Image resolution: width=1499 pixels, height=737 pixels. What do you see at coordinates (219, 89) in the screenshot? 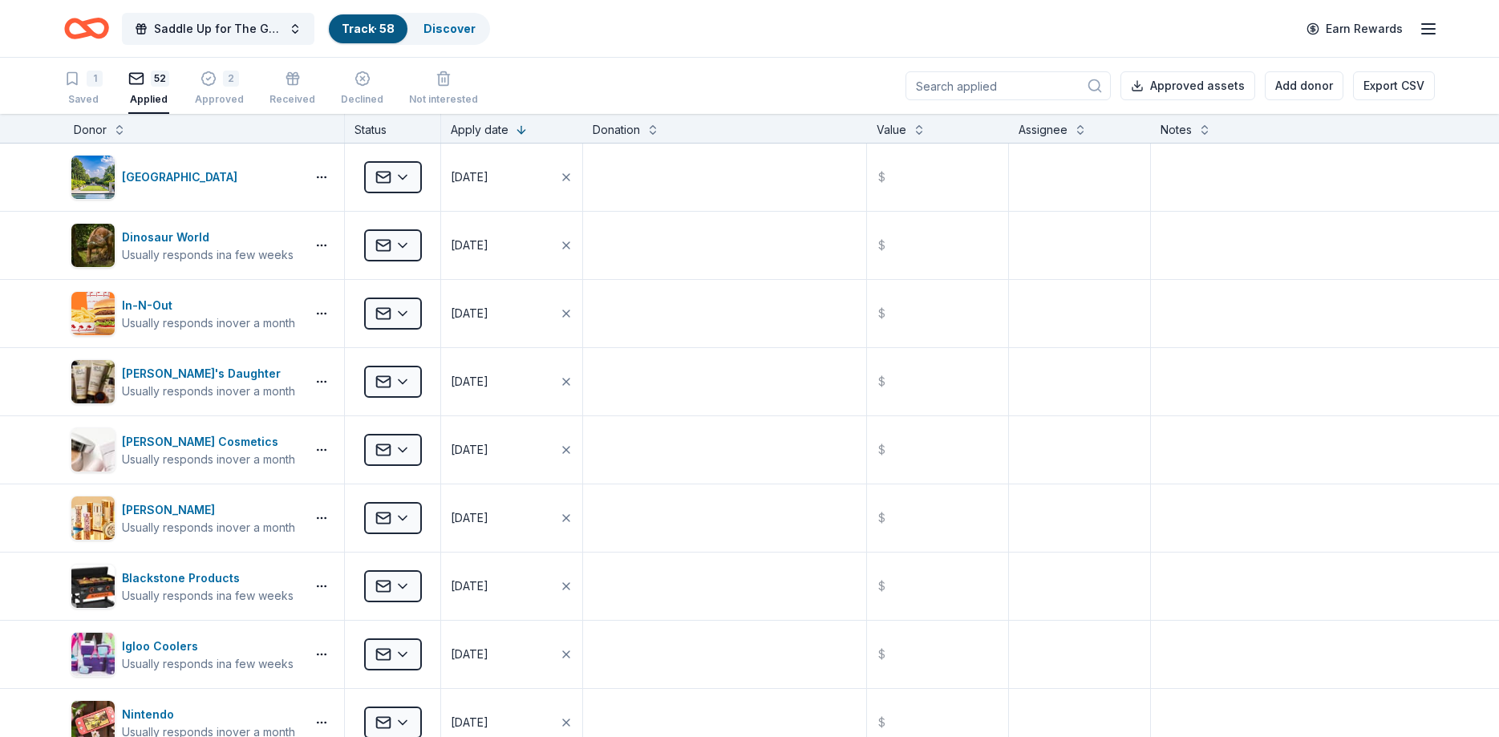
I see `button: 2Approved` at bounding box center [219, 89].